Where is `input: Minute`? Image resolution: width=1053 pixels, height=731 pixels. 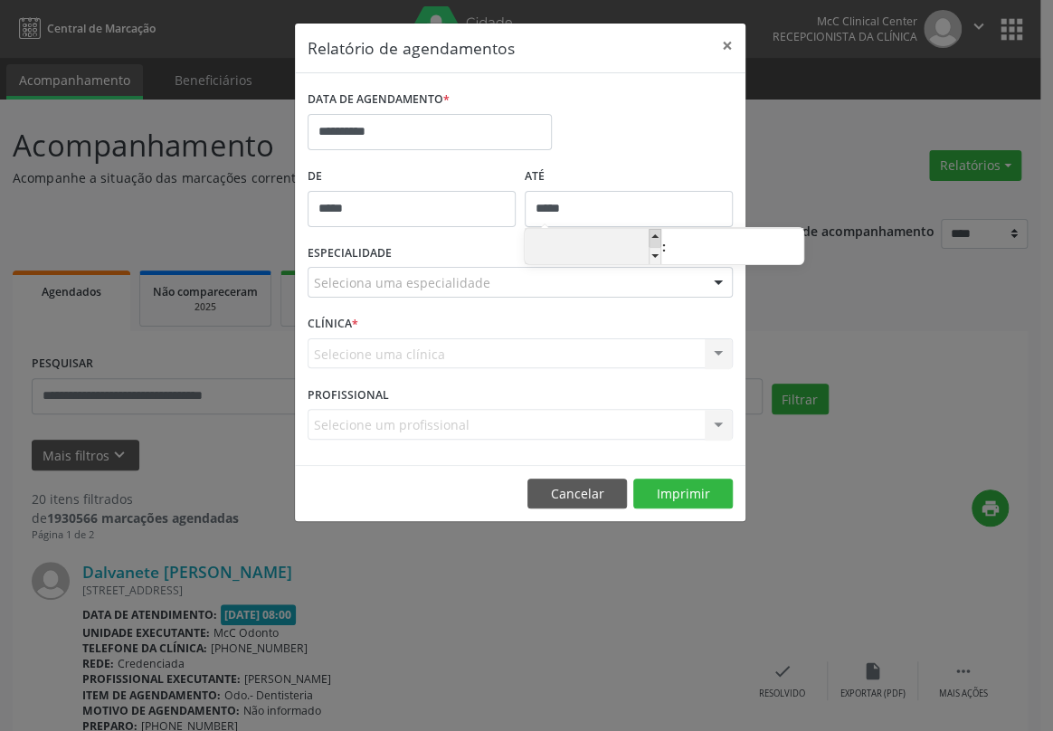 input: Minute is located at coordinates (735, 248).